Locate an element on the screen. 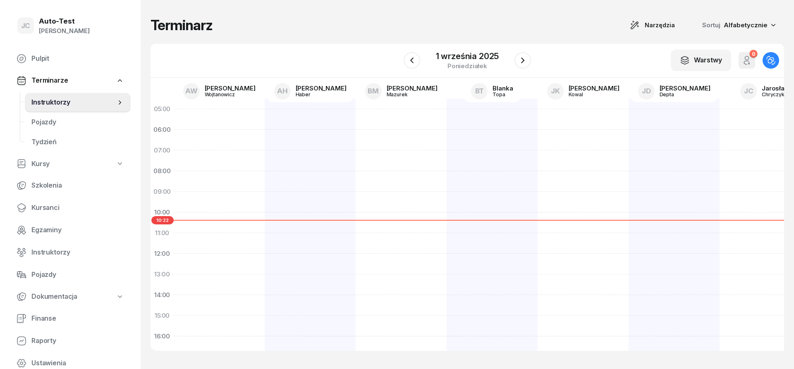  a: Szkolenia is located at coordinates (70, 186).